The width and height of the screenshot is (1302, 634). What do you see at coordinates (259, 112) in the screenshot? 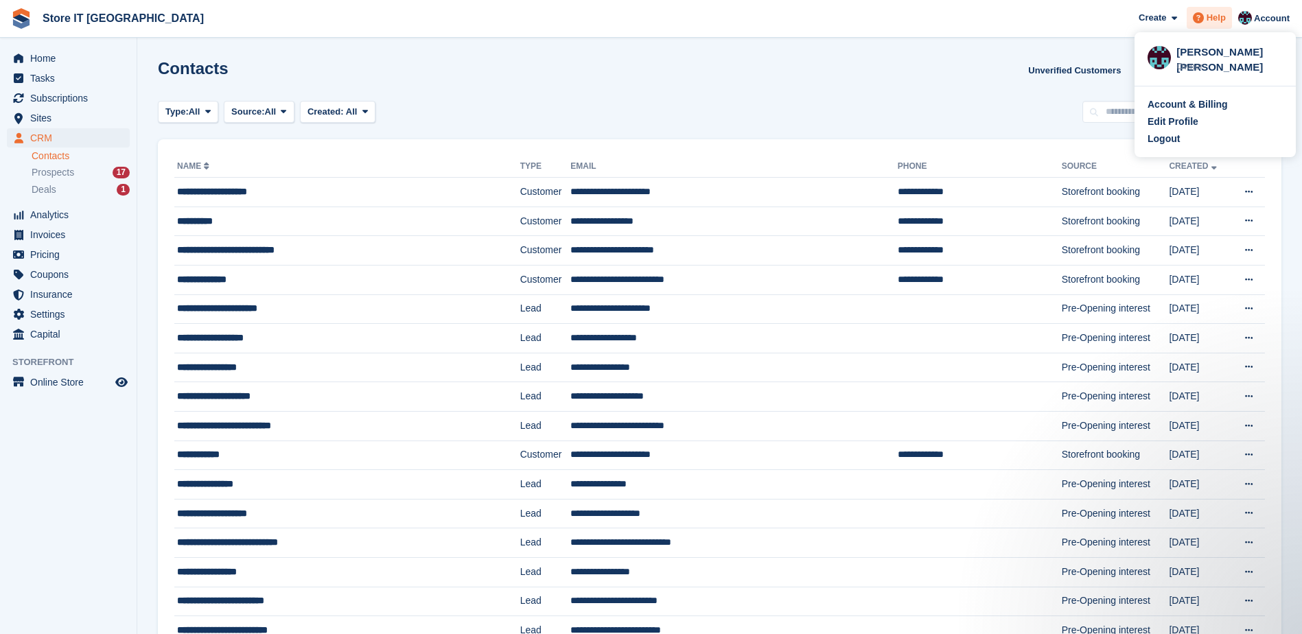
I see `button: Source: All` at bounding box center [259, 112].